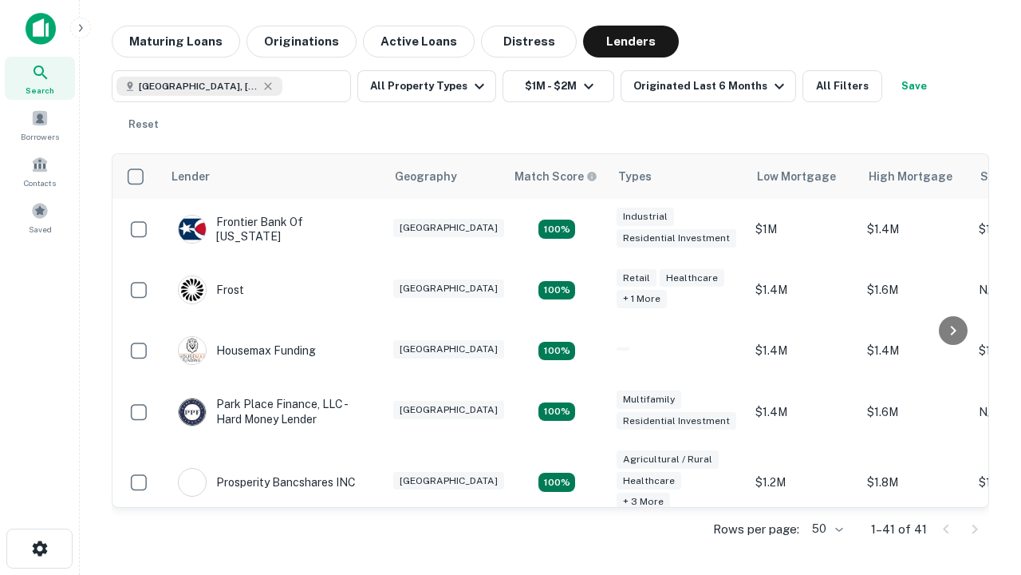 Image resolution: width=1021 pixels, height=575 pixels. I want to click on span: Saved, so click(40, 229).